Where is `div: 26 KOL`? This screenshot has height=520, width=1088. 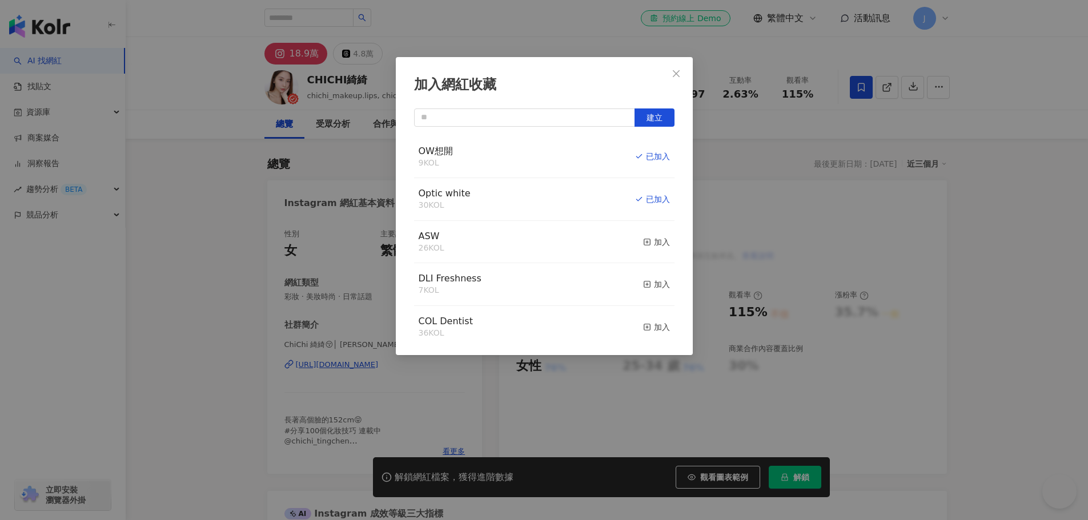
div: 26 KOL is located at coordinates (431, 248).